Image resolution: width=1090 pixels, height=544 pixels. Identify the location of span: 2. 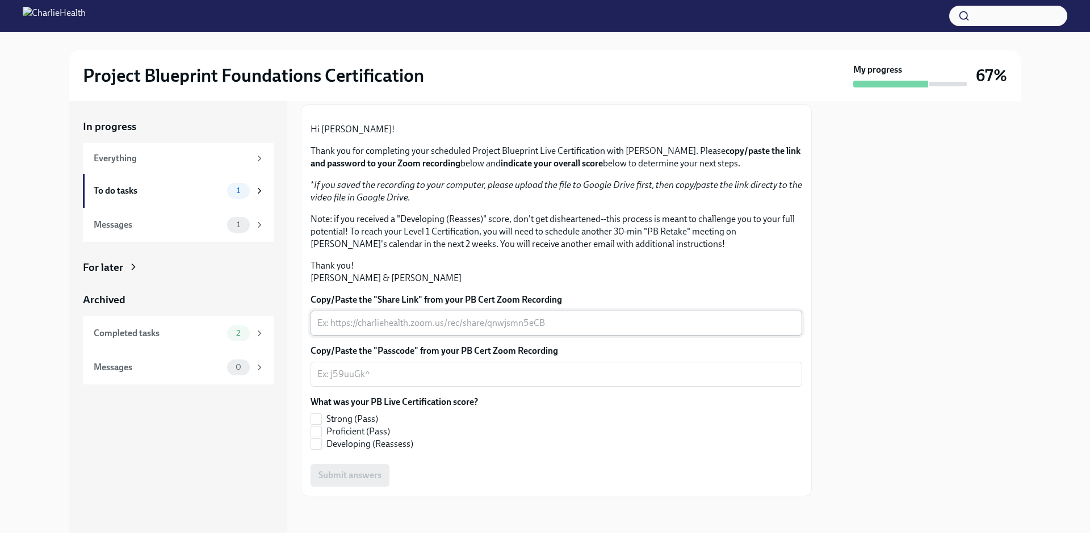
(238, 333).